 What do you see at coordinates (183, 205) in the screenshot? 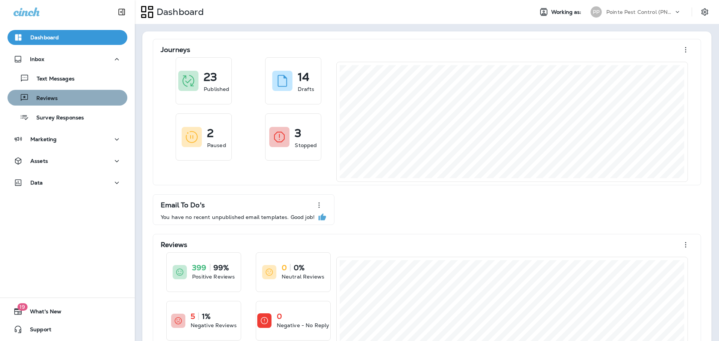
I see `p: Email To Do's` at bounding box center [183, 205].